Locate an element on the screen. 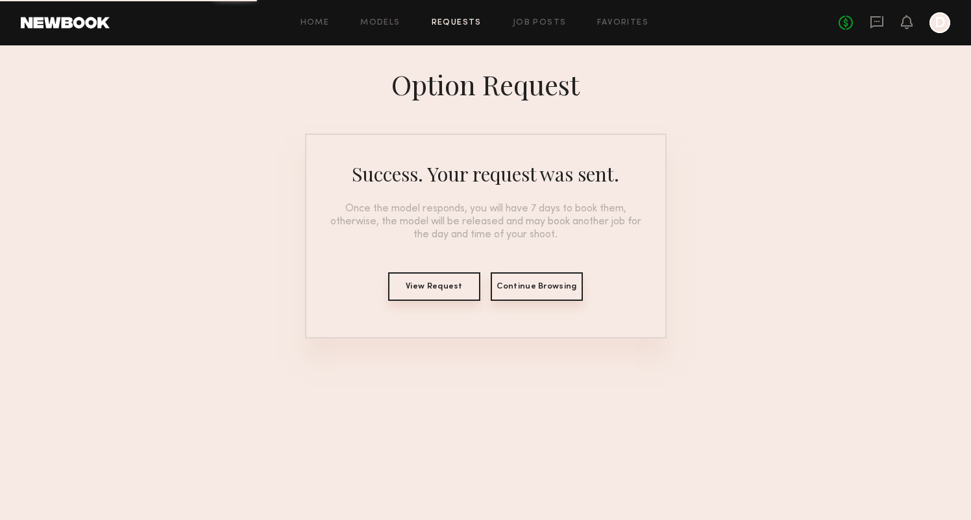 The height and width of the screenshot is (520, 971). a: Requests is located at coordinates (456, 23).